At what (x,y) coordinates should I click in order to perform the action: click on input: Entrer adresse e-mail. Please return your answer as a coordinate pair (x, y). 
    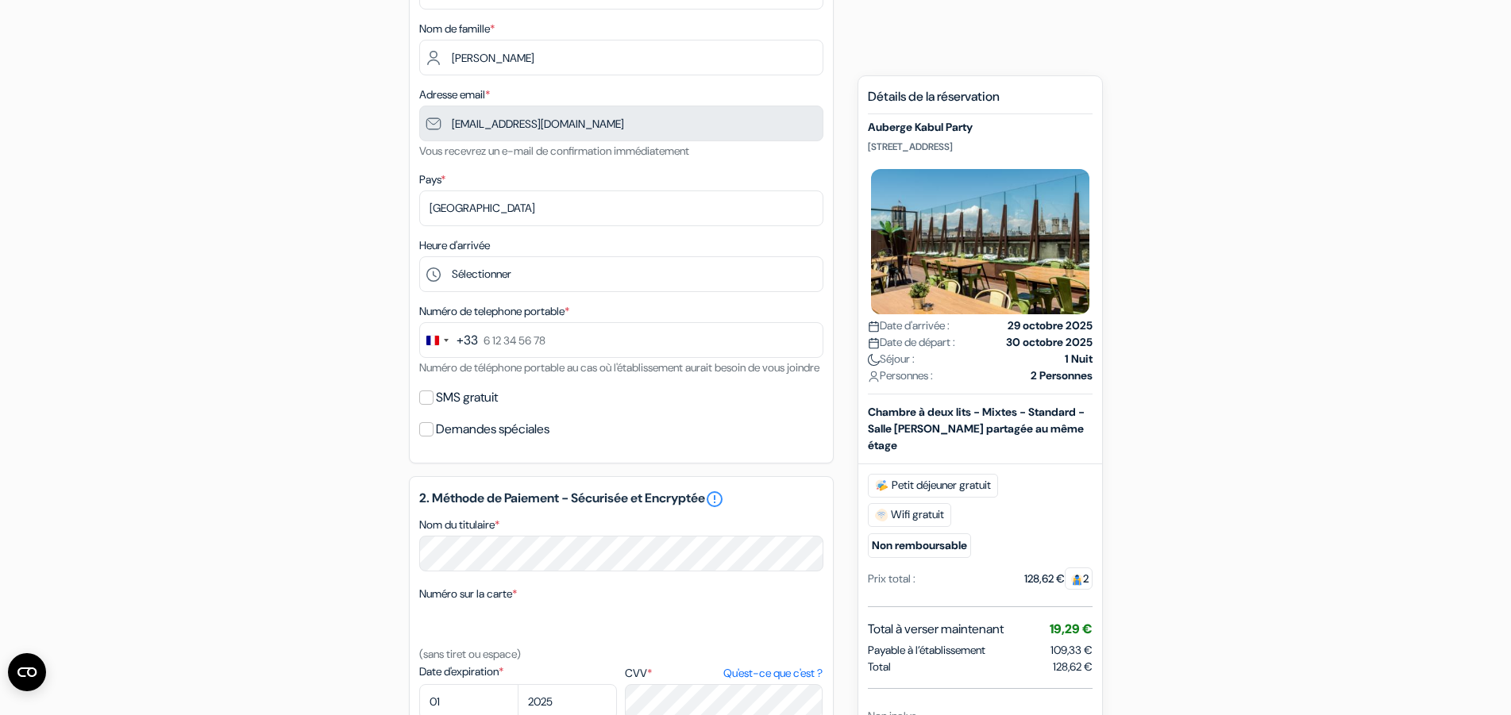
    Looking at the image, I should click on (621, 123).